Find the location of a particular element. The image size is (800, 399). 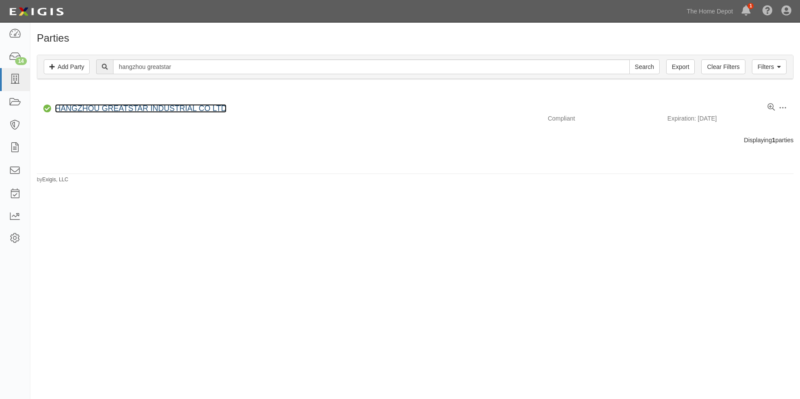

a: HANGZHOU GREATSTAR INDUSTRIAL CO LTD is located at coordinates (141, 108).